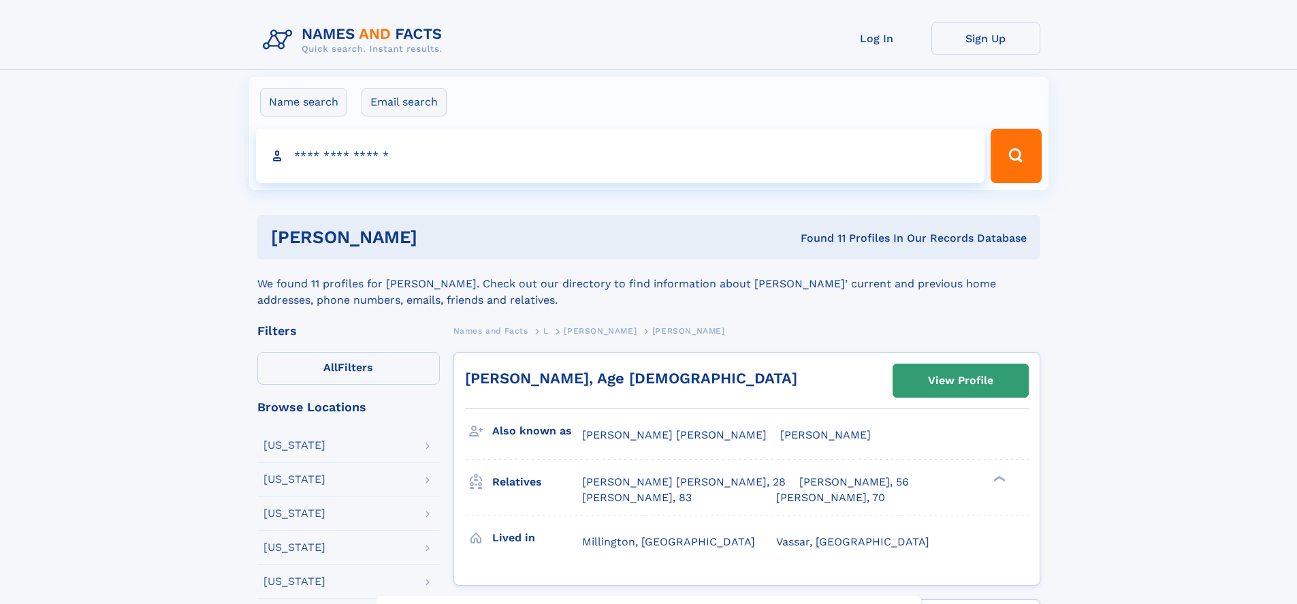 This screenshot has height=604, width=1297. What do you see at coordinates (537, 538) in the screenshot?
I see `h3: Lived in` at bounding box center [537, 538].